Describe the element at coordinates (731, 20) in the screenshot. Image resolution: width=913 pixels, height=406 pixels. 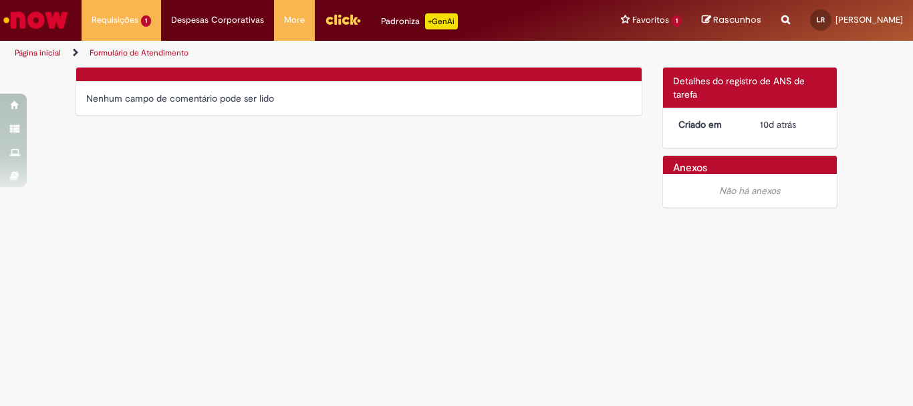
I see `a: Rascunhos` at that location.